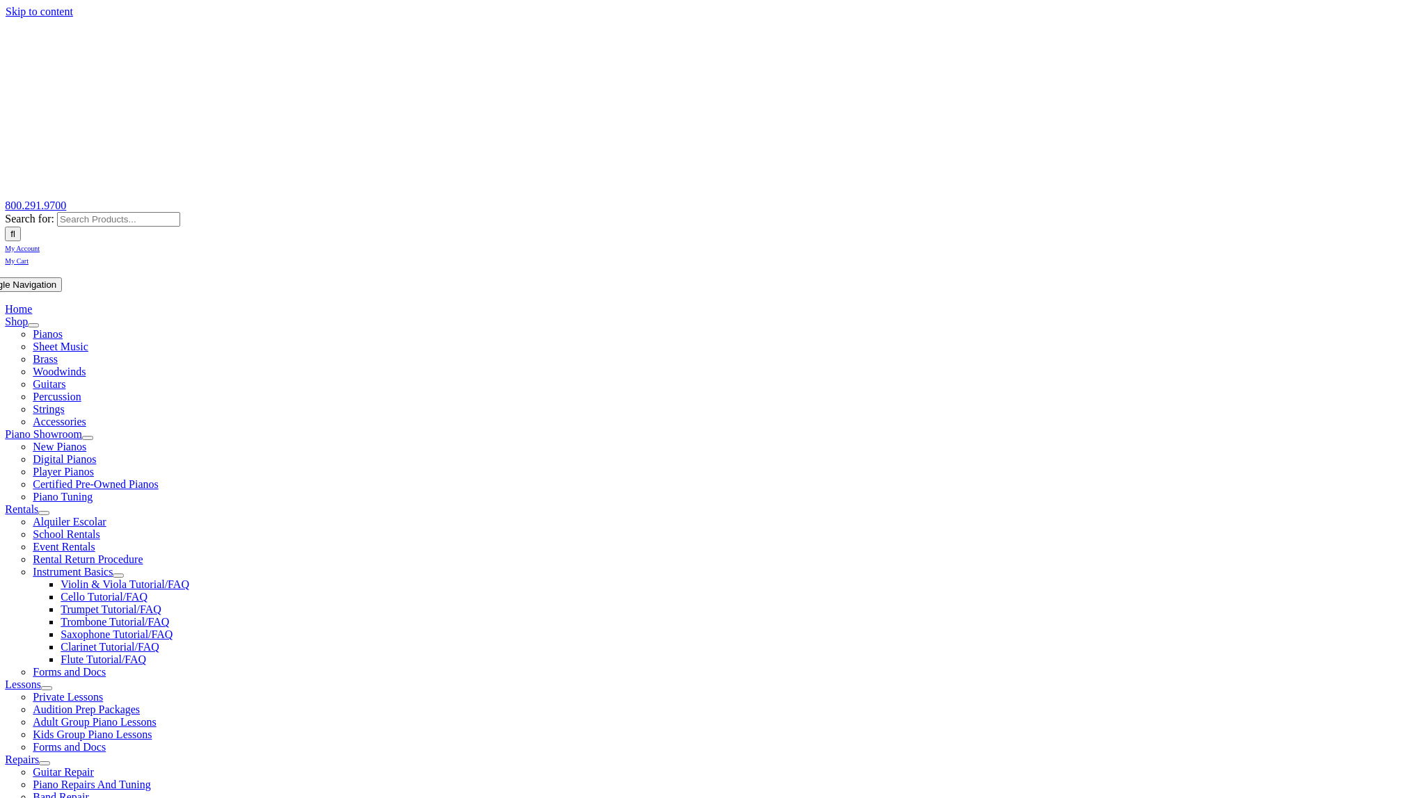  I want to click on span: Cello Tutorial/FAQ, so click(104, 597).